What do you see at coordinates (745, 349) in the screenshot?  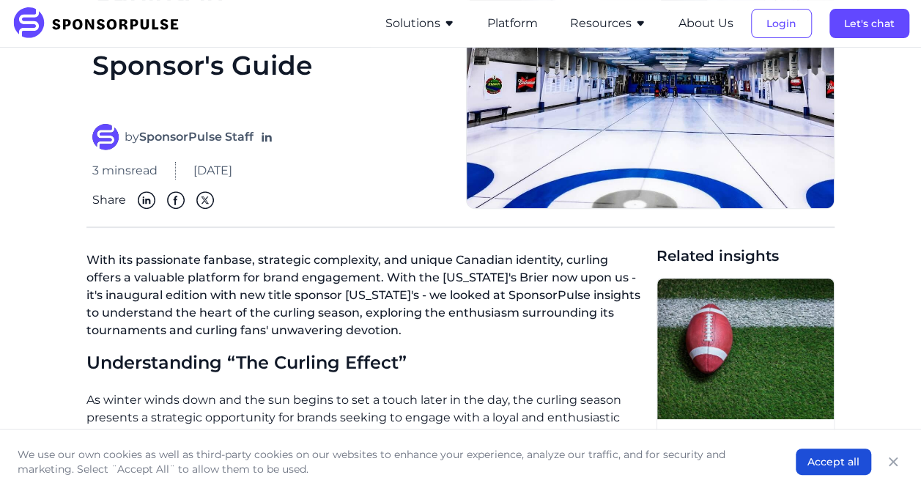 I see `img: Getty Images courtesy of Unsplash` at bounding box center [745, 349].